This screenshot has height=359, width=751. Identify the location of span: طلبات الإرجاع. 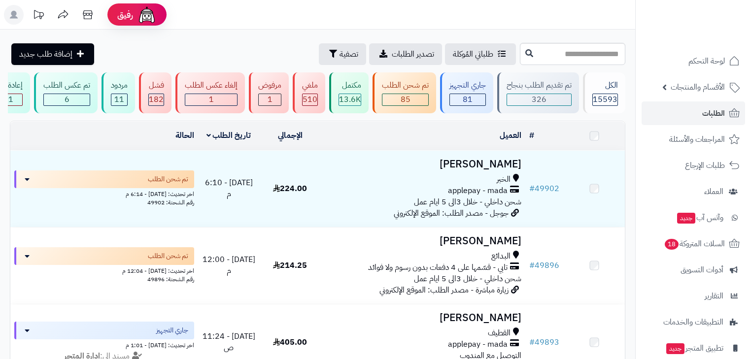
(705, 166).